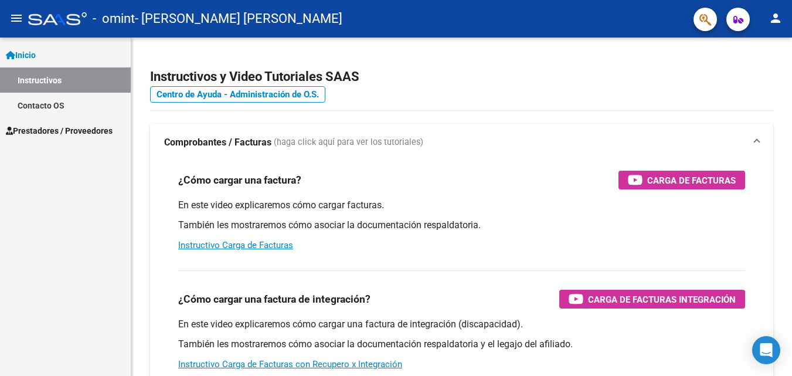 The height and width of the screenshot is (376, 792). What do you see at coordinates (461, 205) in the screenshot?
I see `p: En este video explicaremos cómo cargar facturas.` at bounding box center [461, 205].